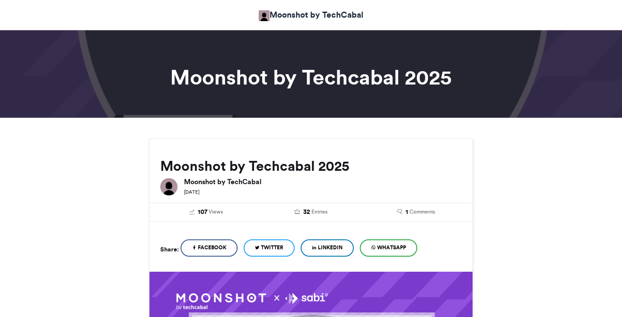 This screenshot has height=317, width=622. Describe the element at coordinates (388, 248) in the screenshot. I see `a: WhatsApp` at that location.